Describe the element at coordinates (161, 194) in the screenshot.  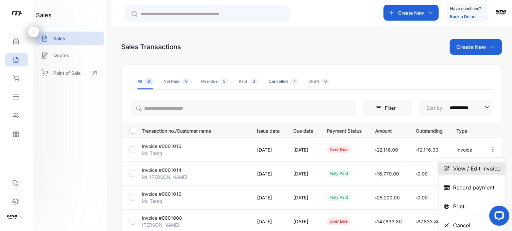
I see `p: Invoice #0001010` at that location.